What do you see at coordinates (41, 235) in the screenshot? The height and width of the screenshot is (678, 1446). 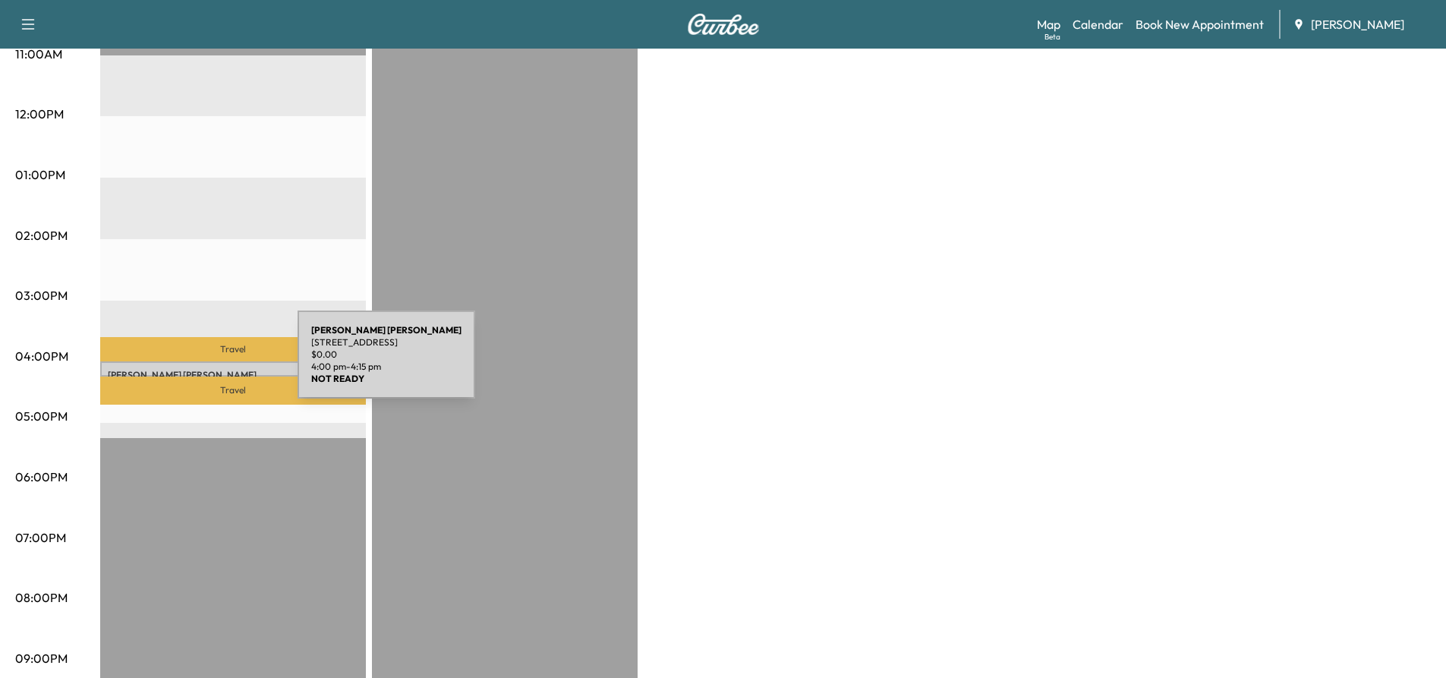 I see `p: 02:00PM` at bounding box center [41, 235].